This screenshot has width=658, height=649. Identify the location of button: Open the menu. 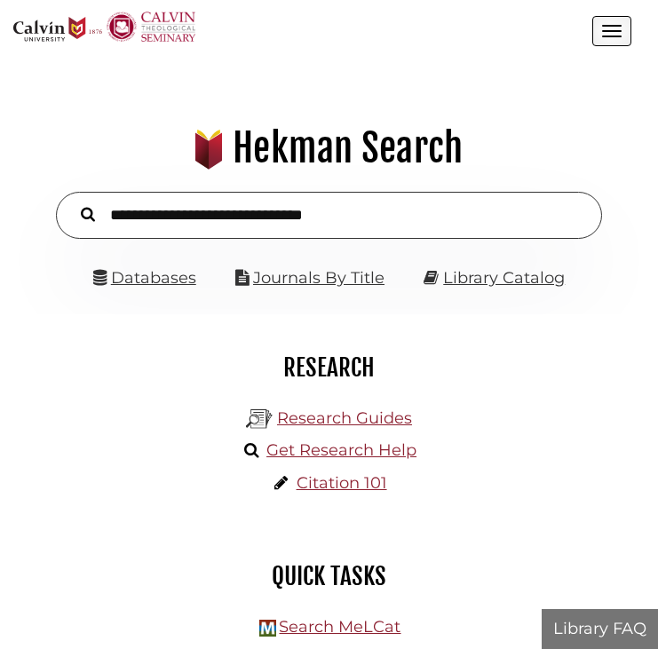
(611, 31).